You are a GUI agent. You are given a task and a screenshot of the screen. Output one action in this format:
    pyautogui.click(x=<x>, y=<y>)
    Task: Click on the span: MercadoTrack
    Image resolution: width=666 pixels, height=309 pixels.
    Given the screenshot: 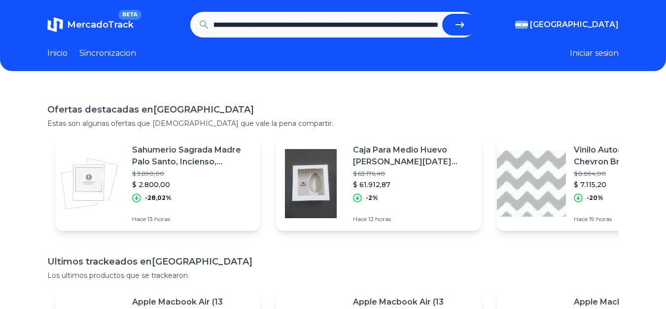 What is the action you would take?
    pyautogui.click(x=100, y=25)
    